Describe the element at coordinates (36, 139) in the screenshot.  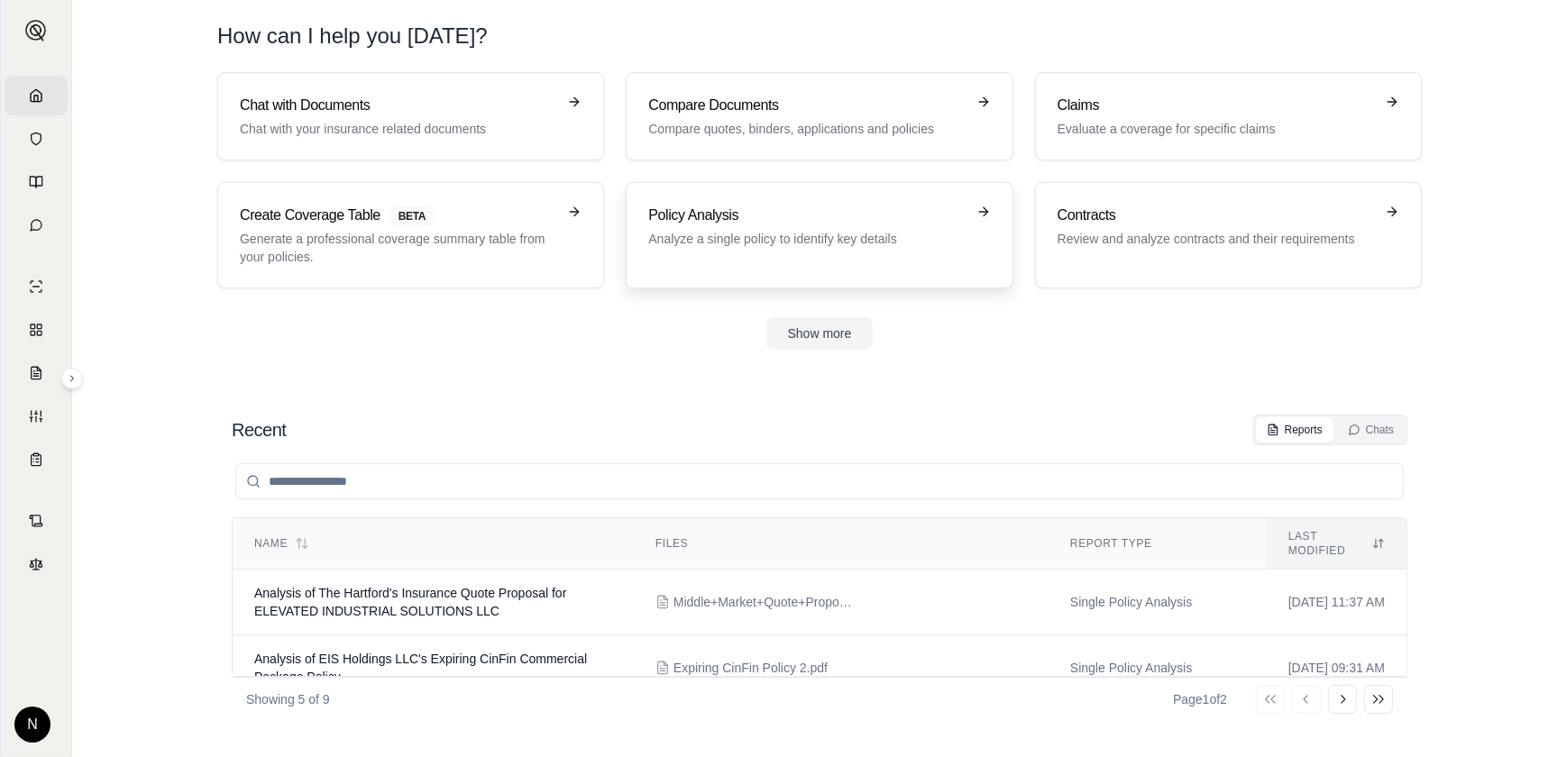
I see `a: Documents Vault` at that location.